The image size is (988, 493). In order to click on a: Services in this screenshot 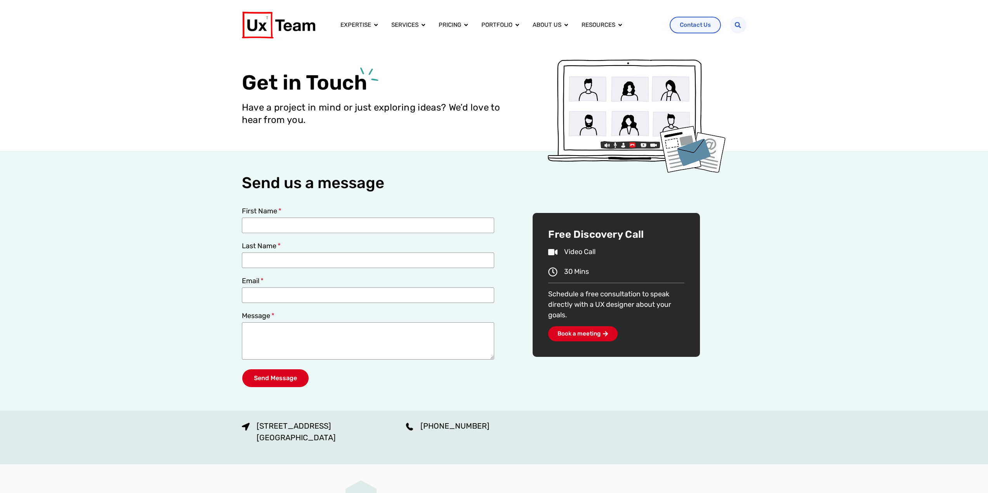, I will do `click(405, 25)`.